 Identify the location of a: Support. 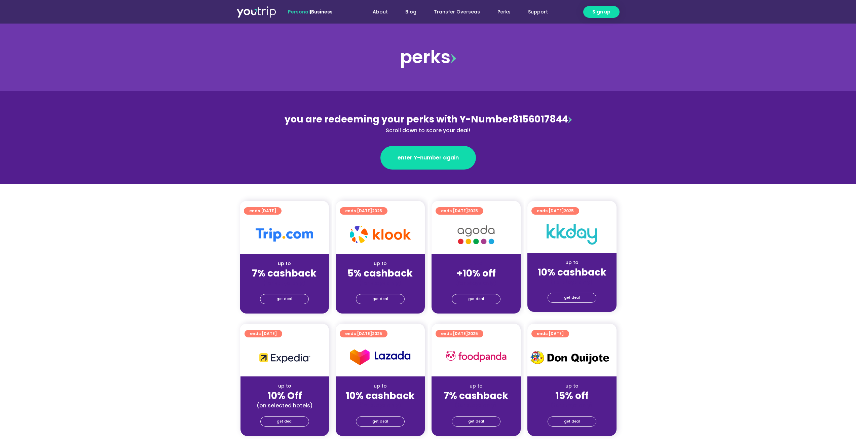
(538, 12).